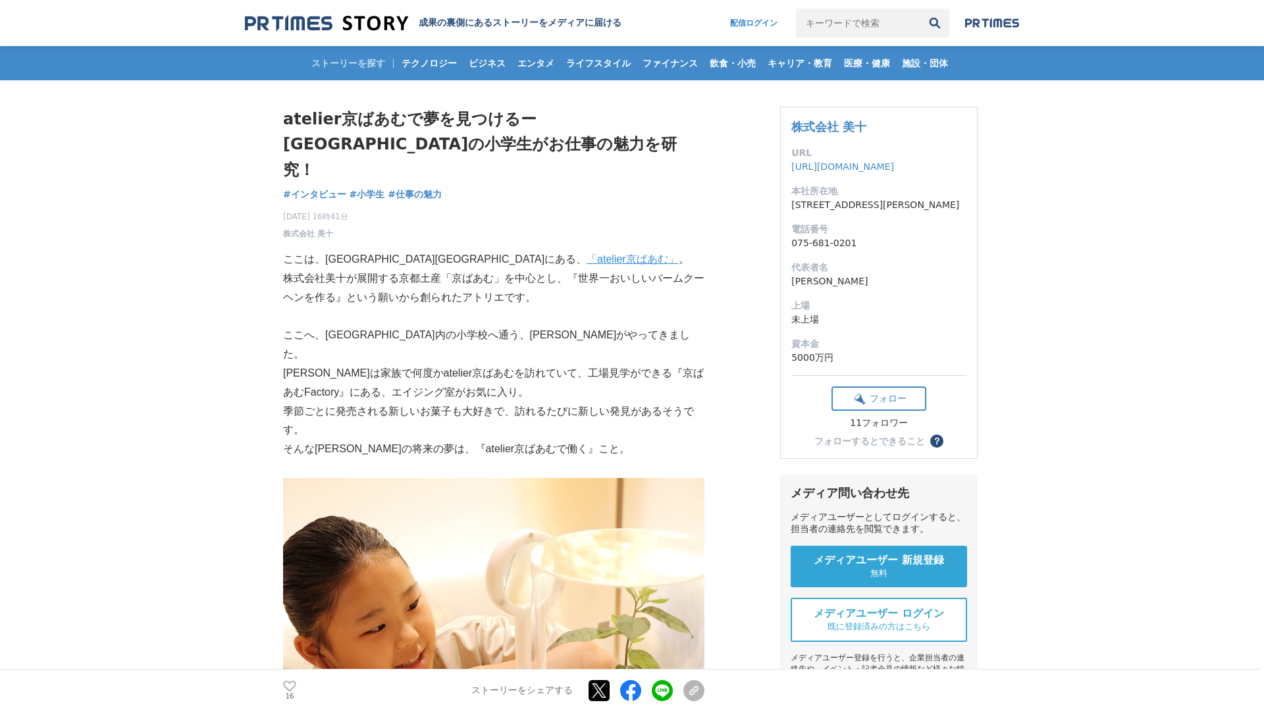  Describe the element at coordinates (879, 243) in the screenshot. I see `dd: 075-681-0201` at that location.